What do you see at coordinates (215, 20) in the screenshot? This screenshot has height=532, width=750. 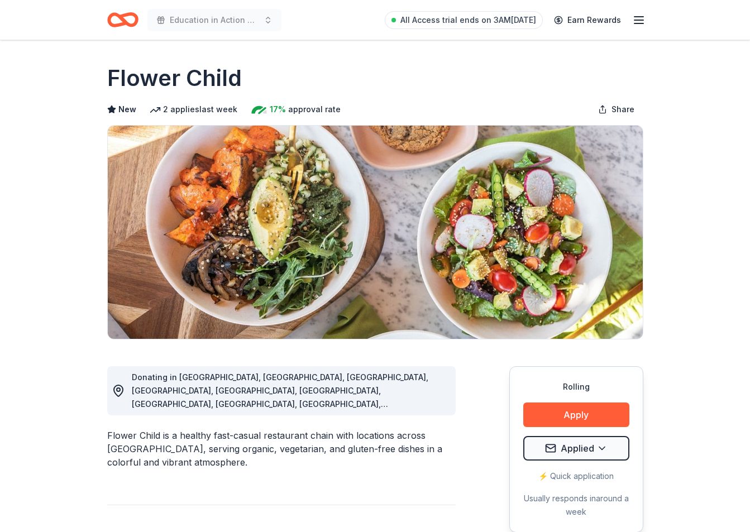 I see `button: Education in Action Trip Raffle` at bounding box center [215, 20].